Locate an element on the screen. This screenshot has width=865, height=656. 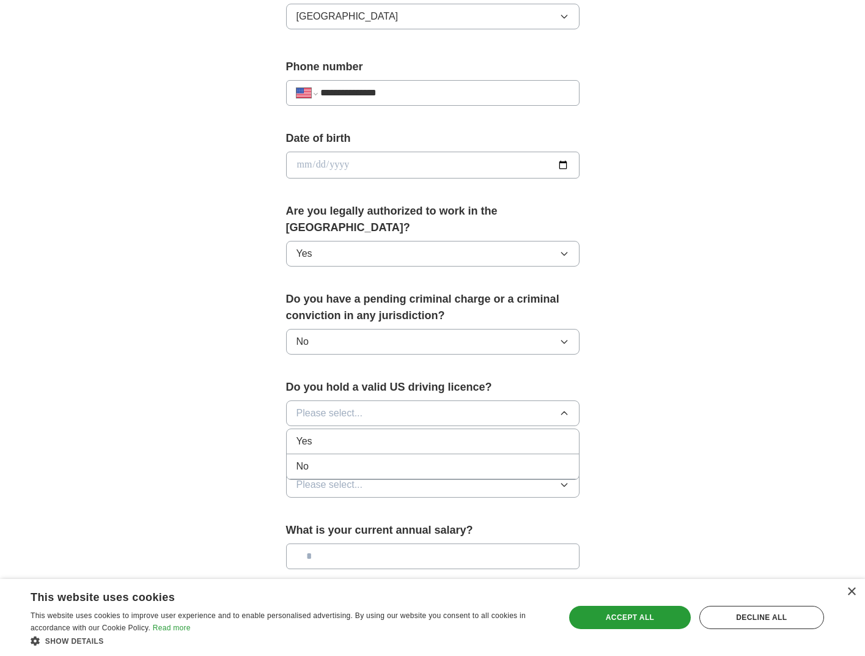
div: Decline all is located at coordinates (762, 617).